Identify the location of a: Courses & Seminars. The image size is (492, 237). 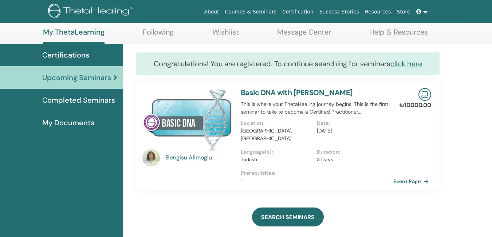
(251, 12).